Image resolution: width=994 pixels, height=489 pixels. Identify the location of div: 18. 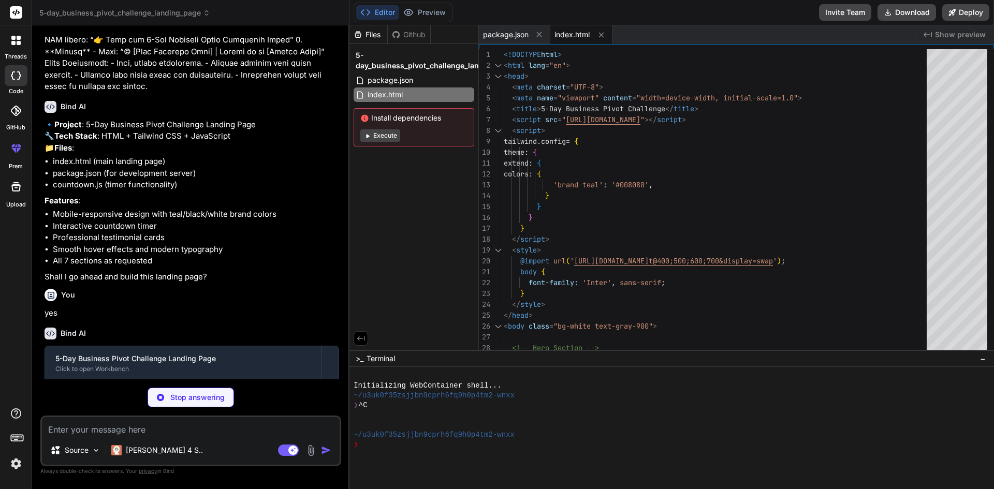
(485, 239).